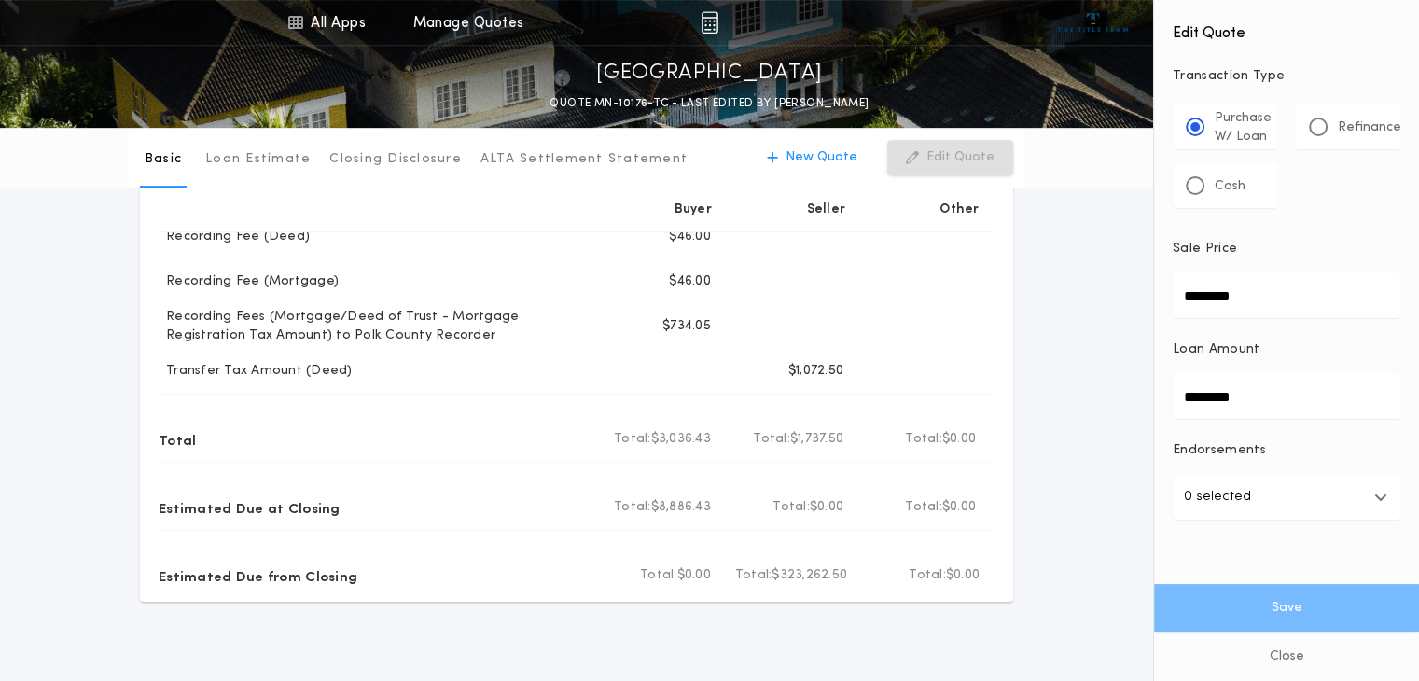 This screenshot has width=1419, height=681. I want to click on p: Edit Quote, so click(960, 158).